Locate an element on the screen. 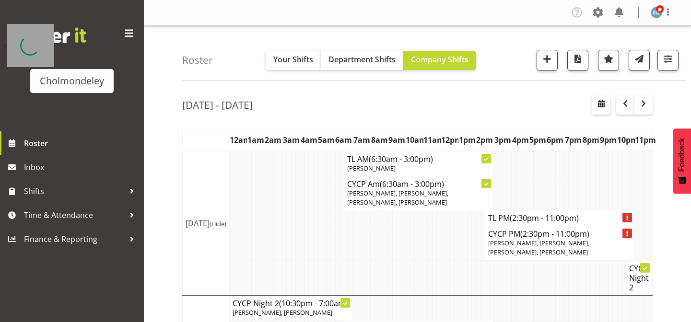 The height and width of the screenshot is (322, 691). h4: TL PM is located at coordinates (559, 218).